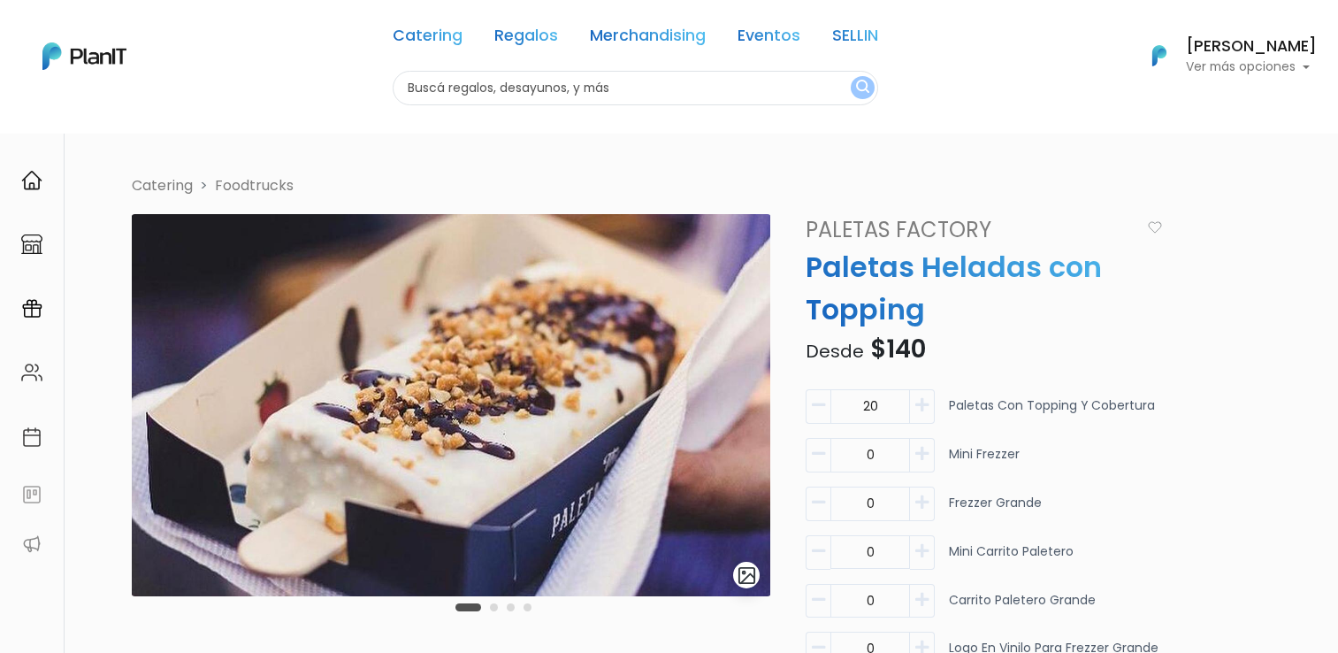 This screenshot has height=653, width=1338. What do you see at coordinates (687, 187) in the screenshot?
I see `nav: breadcrumb` at bounding box center [687, 187].